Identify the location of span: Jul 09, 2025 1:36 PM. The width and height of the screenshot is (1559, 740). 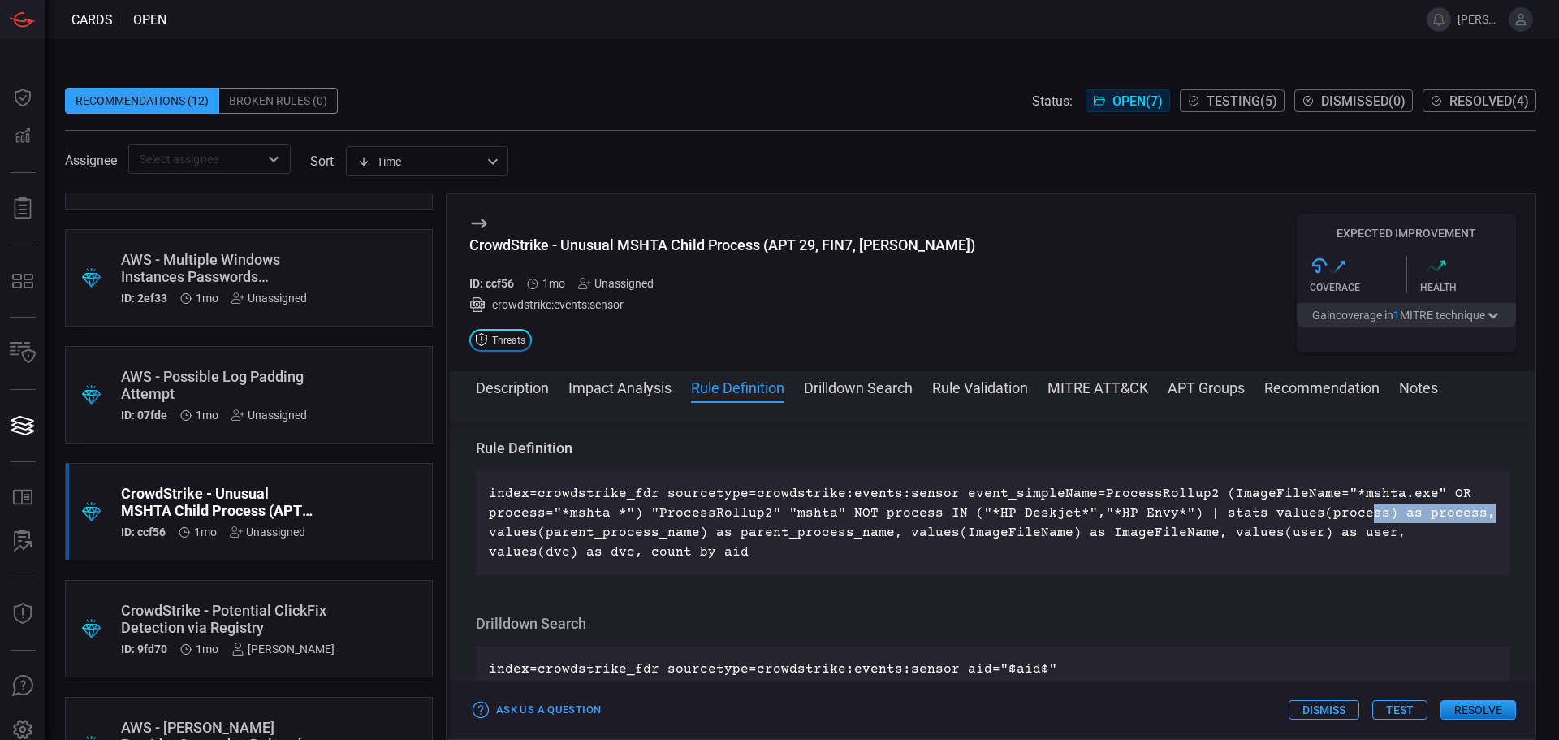
(207, 649).